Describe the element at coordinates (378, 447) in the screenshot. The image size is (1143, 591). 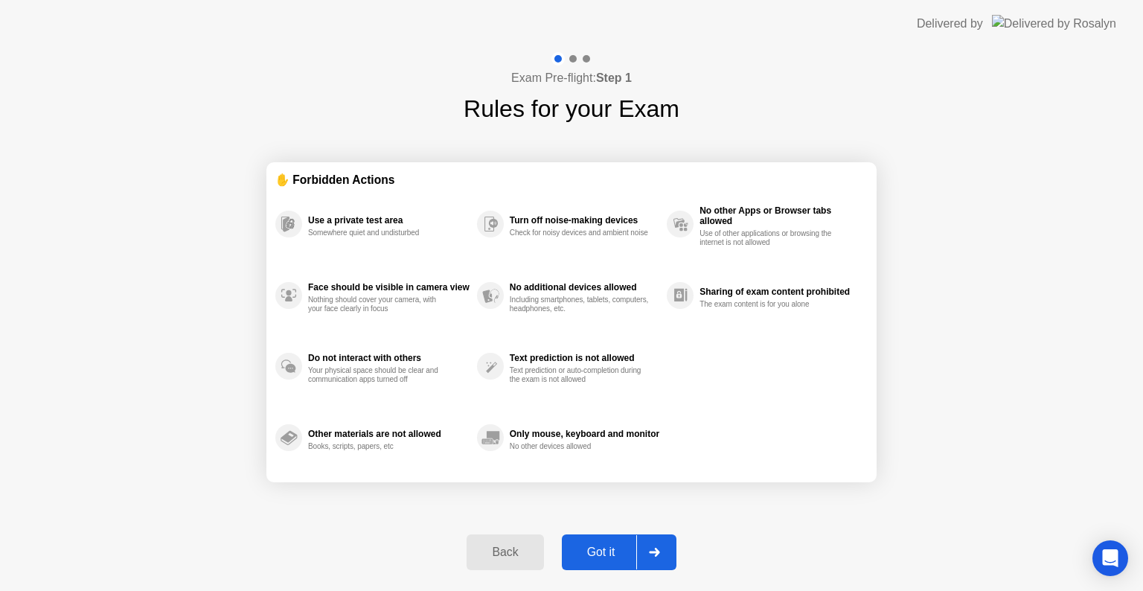
I see `div: Books, scripts, papers, etc` at that location.